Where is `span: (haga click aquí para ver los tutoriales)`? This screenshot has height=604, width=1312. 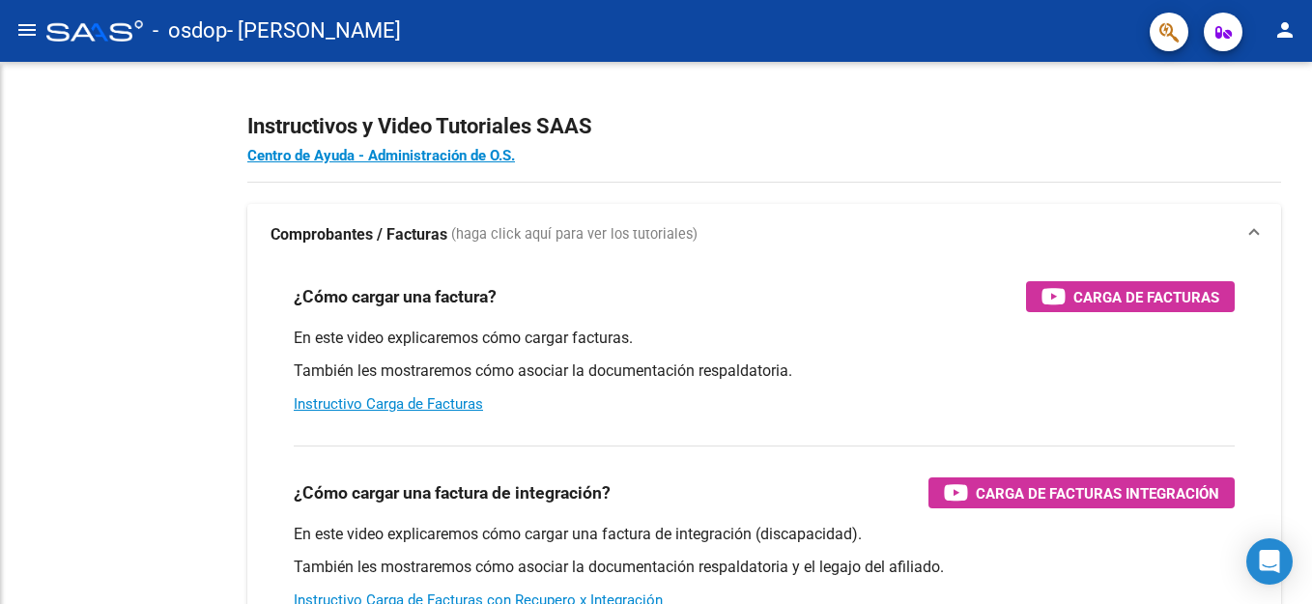
span: (haga click aquí para ver los tutoriales) is located at coordinates (574, 235).